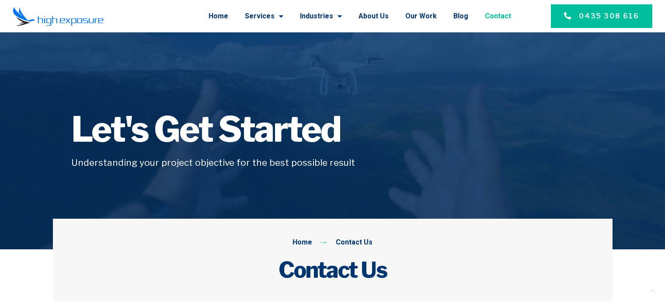 The width and height of the screenshot is (665, 304). What do you see at coordinates (353, 243) in the screenshot?
I see `span: Contact Us` at bounding box center [353, 243].